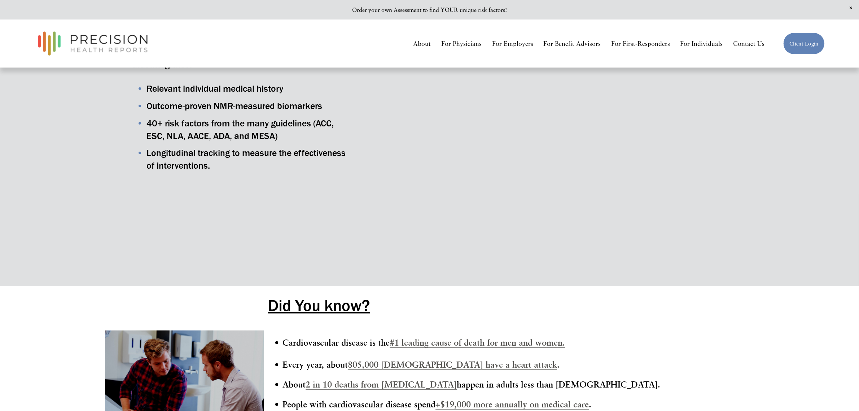 The width and height of the screenshot is (859, 411). I want to click on strong: +$19,000 more annually on medical care, so click(512, 404).